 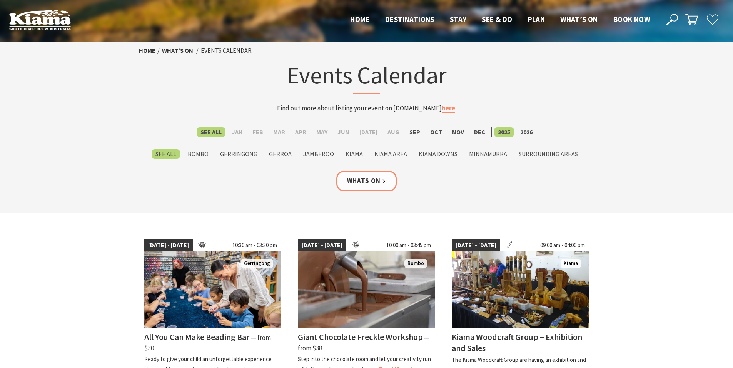 I want to click on img: The Treat Factory Chocolate Production, so click(x=366, y=290).